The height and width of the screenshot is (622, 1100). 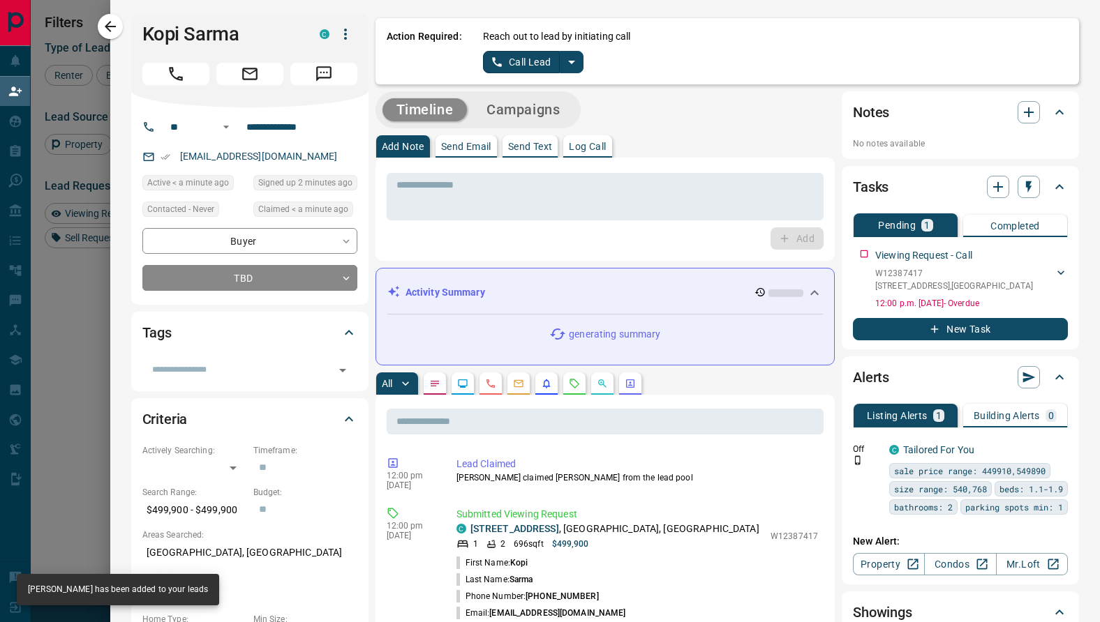 I want to click on a: Tailored For You, so click(x=938, y=450).